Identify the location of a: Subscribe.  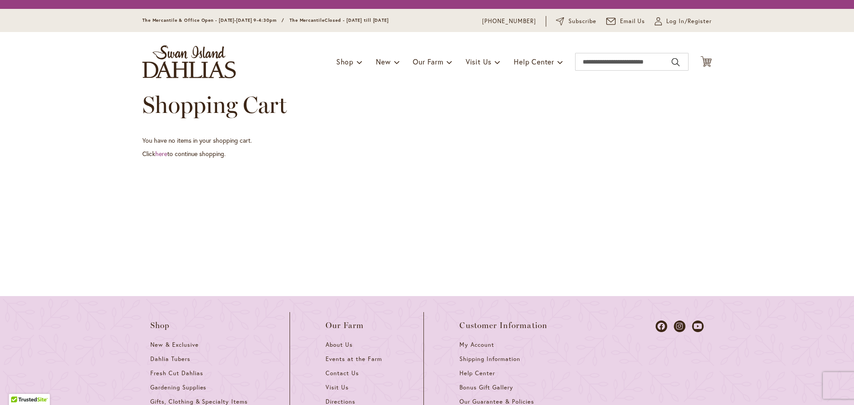
(576, 21).